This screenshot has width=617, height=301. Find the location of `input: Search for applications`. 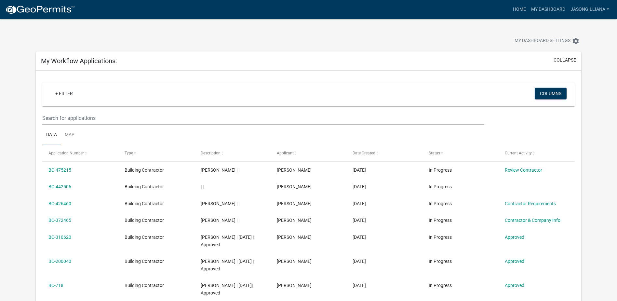

input: Search for applications is located at coordinates (263, 118).